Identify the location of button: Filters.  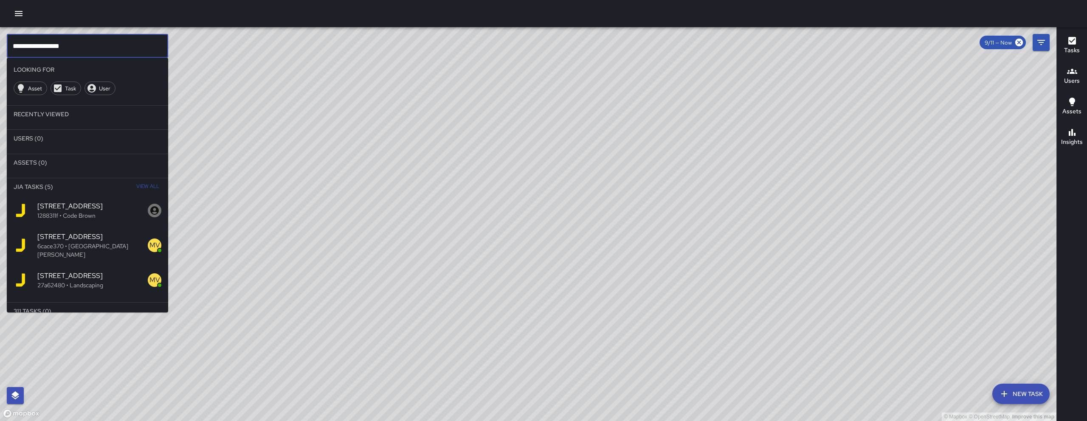
(1041, 42).